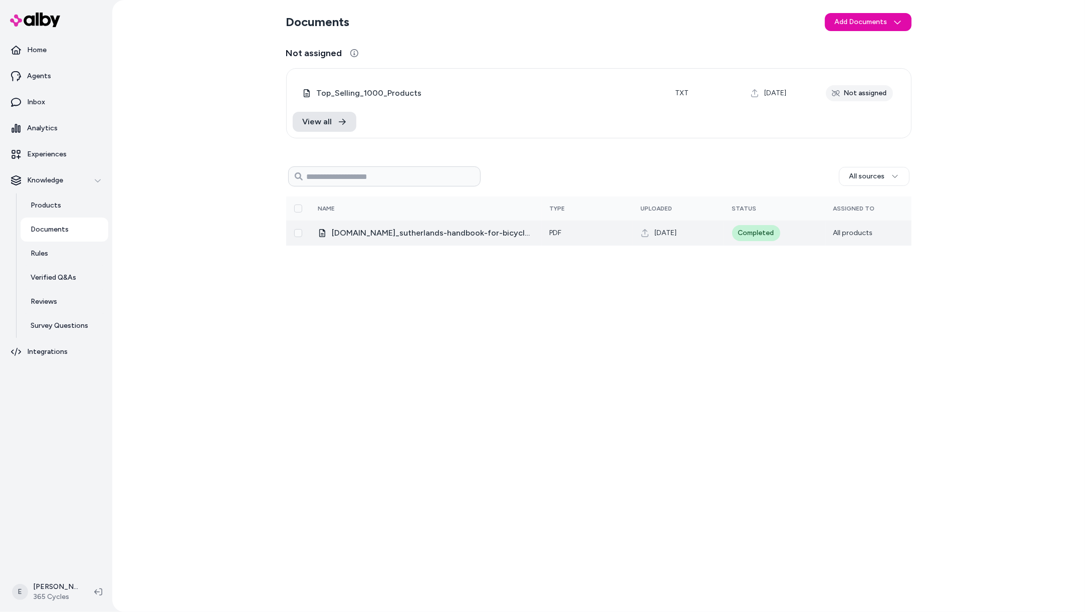 The image size is (1085, 612). What do you see at coordinates (481, 93) in the screenshot?
I see `div: Top_Selling_1000_Products.txt` at bounding box center [481, 93].